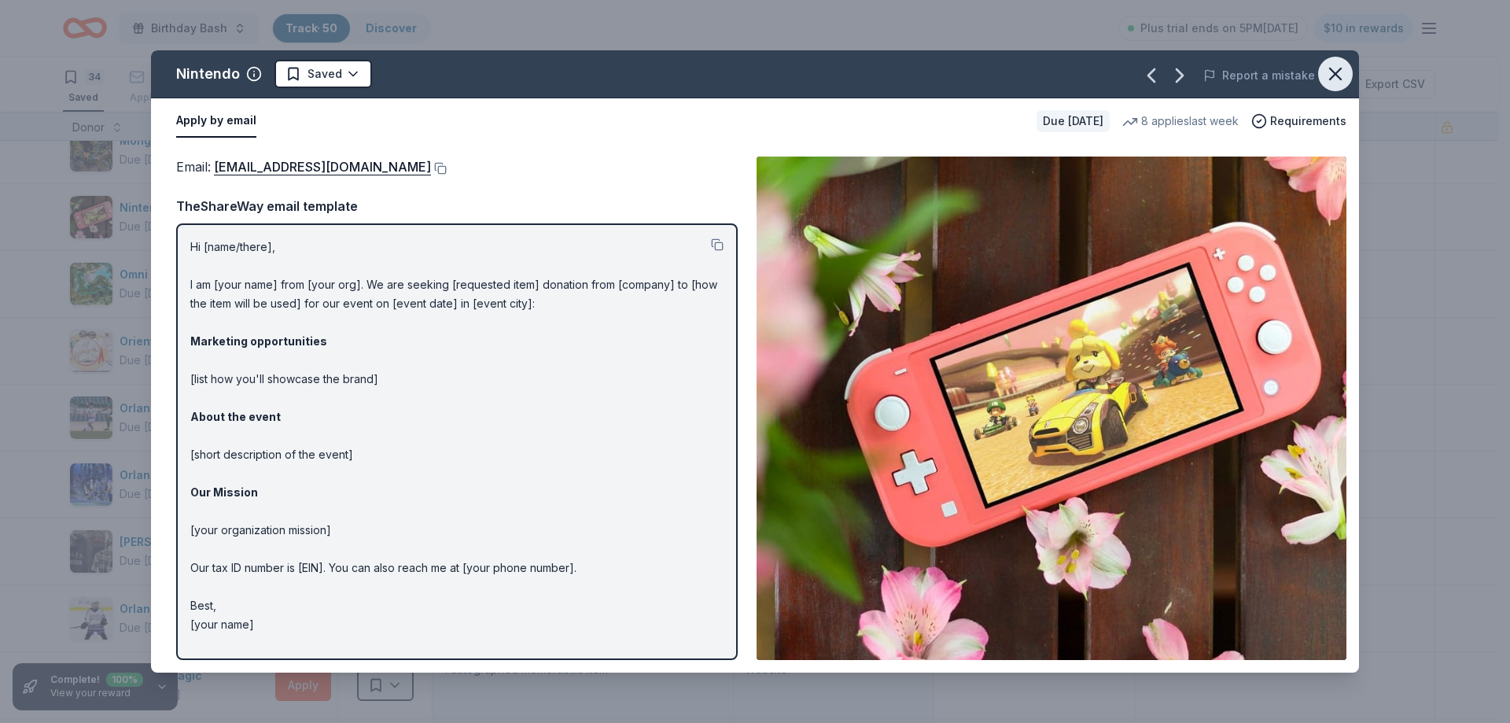 This screenshot has width=1510, height=723. Describe the element at coordinates (457, 206) in the screenshot. I see `div: TheShareWay email template` at that location.